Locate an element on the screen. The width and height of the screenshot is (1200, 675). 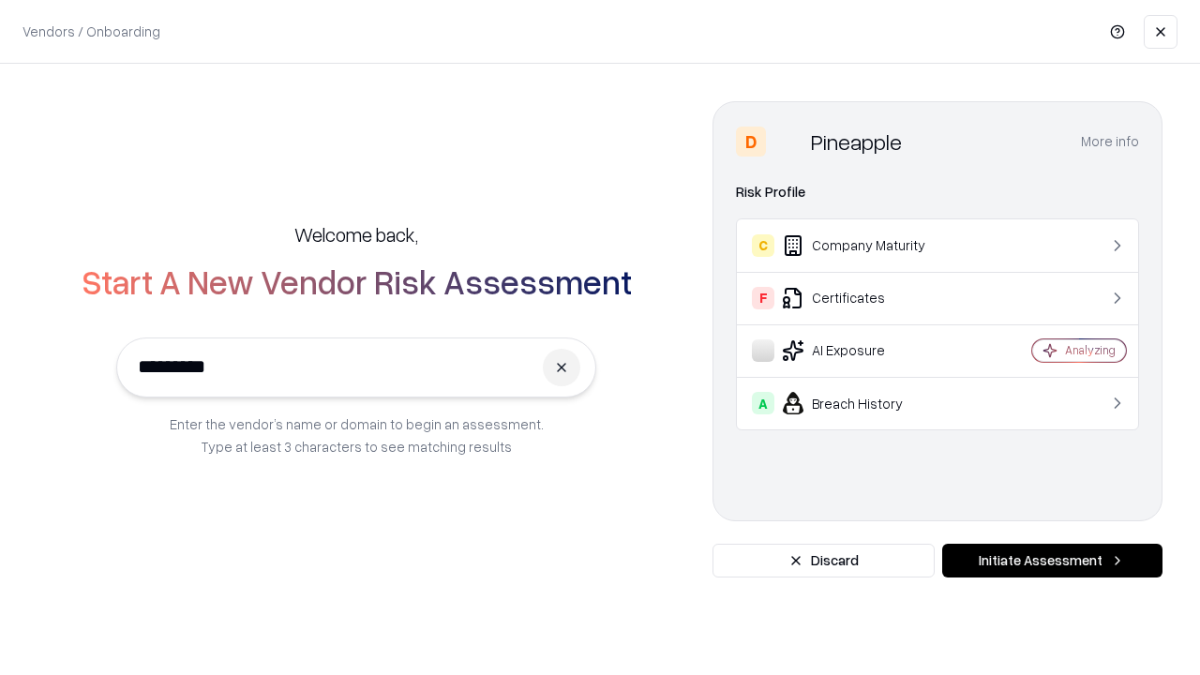
div: AI Exposure is located at coordinates (863, 351).